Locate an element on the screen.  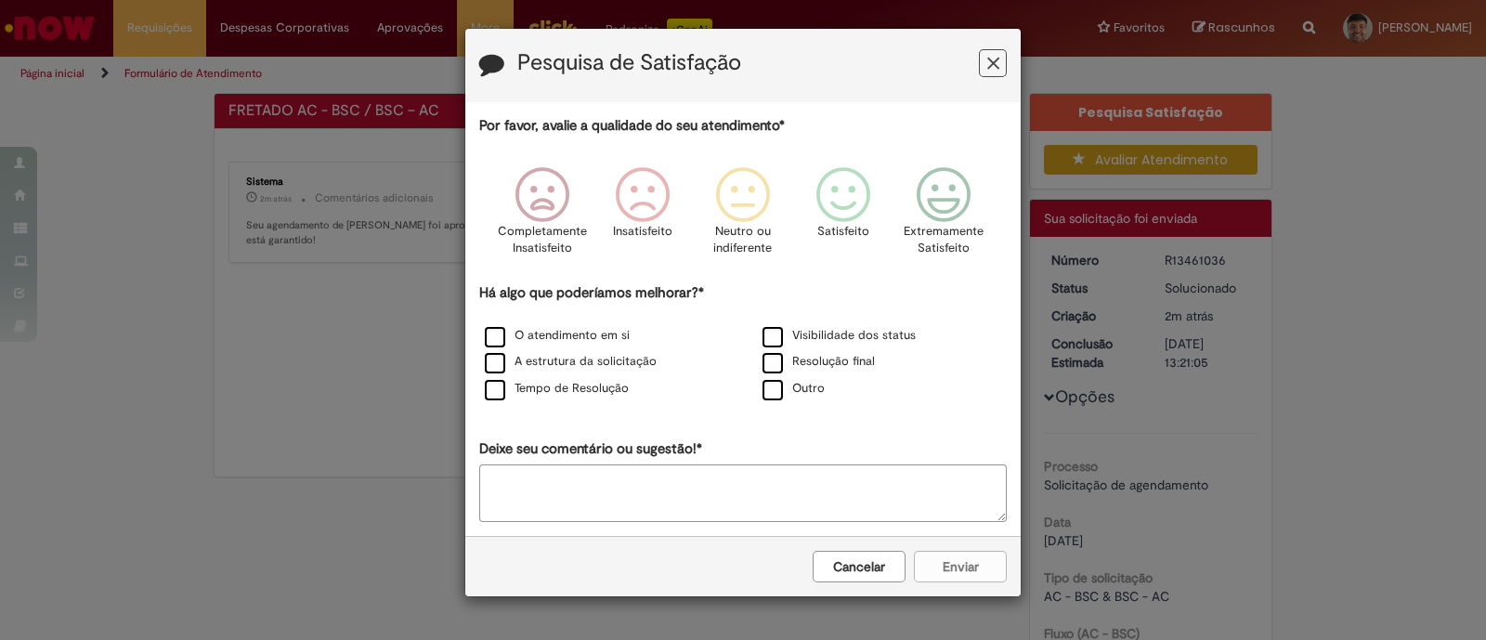
div: Neutro ou indiferente is located at coordinates (743, 216).